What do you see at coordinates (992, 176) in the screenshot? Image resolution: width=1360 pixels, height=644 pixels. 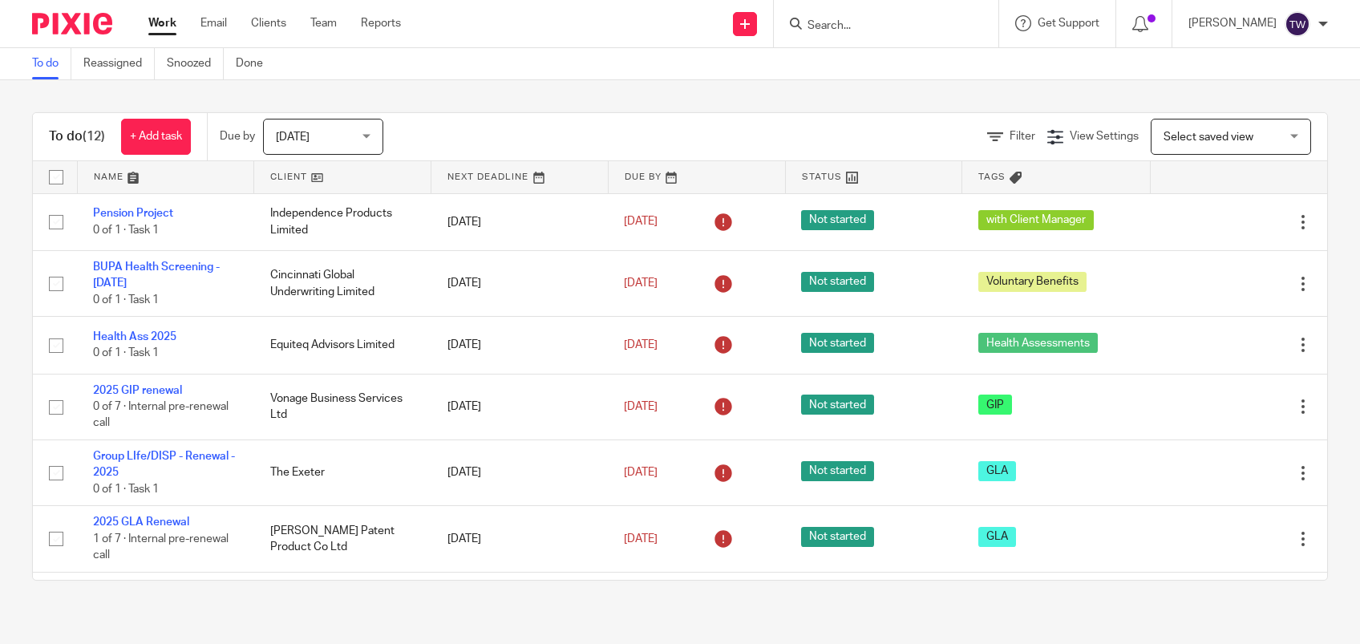 I see `span: Tags` at bounding box center [992, 176].